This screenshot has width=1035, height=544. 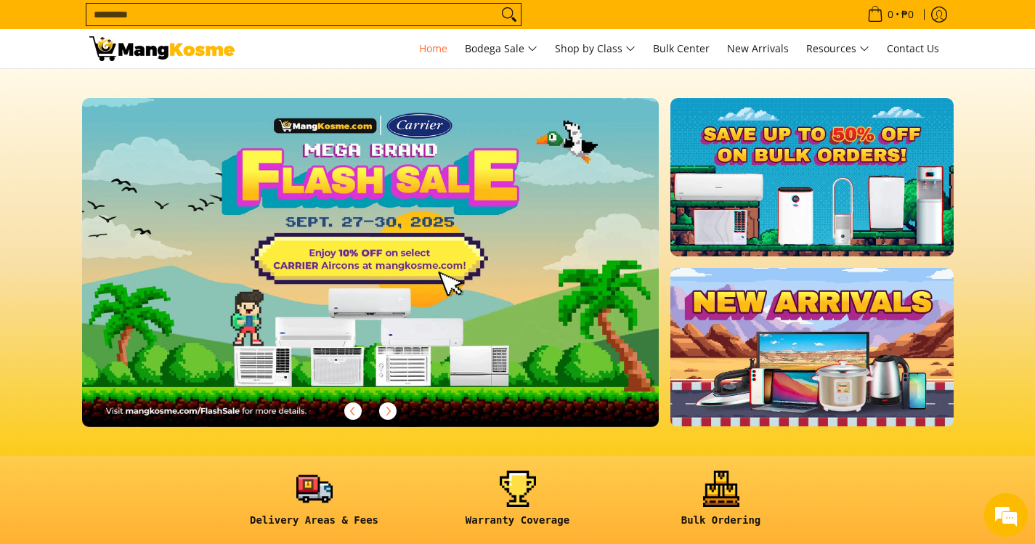 I want to click on button: Search, so click(x=509, y=15).